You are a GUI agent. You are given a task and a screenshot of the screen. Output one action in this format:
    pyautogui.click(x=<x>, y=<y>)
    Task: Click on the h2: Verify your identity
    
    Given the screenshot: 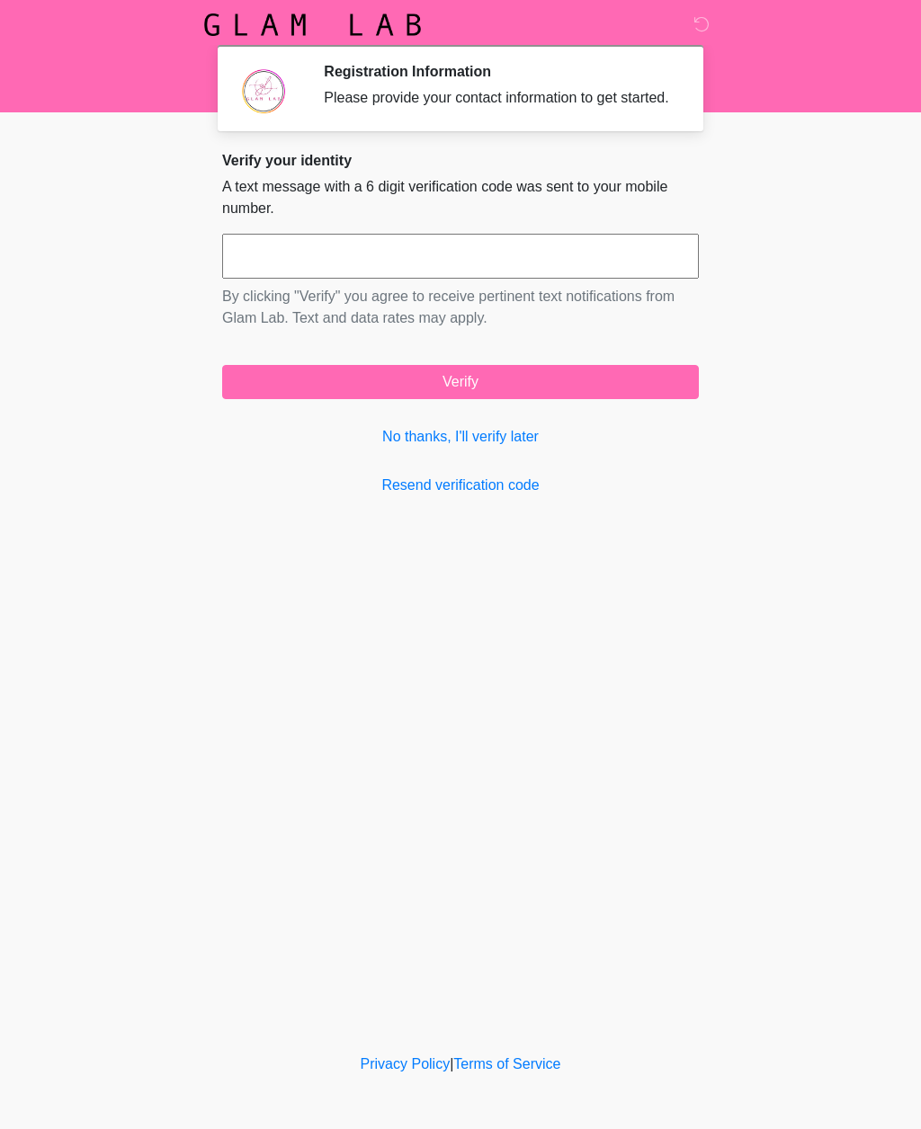 What is the action you would take?
    pyautogui.click(x=460, y=160)
    